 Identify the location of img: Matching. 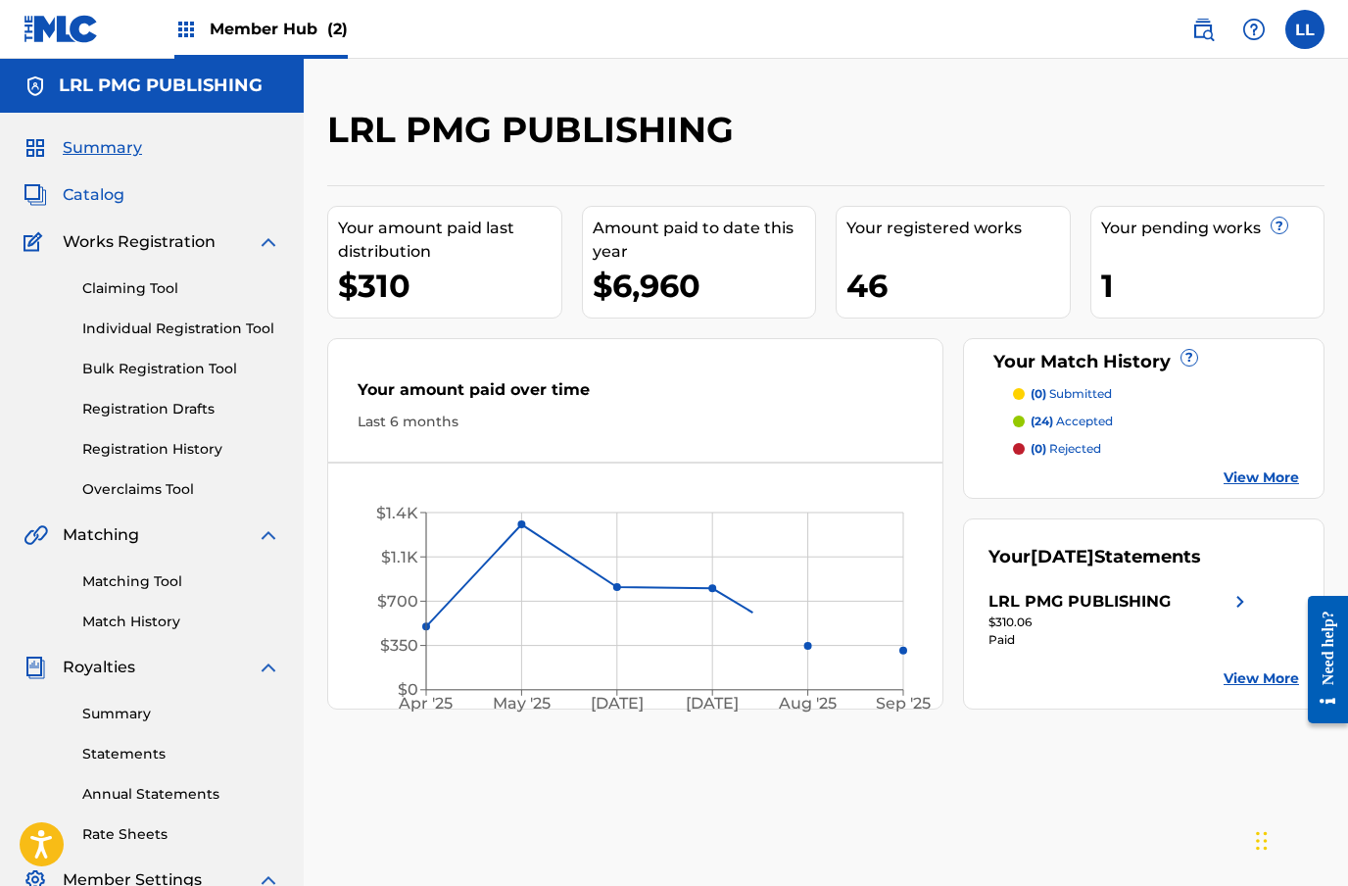
(35, 535).